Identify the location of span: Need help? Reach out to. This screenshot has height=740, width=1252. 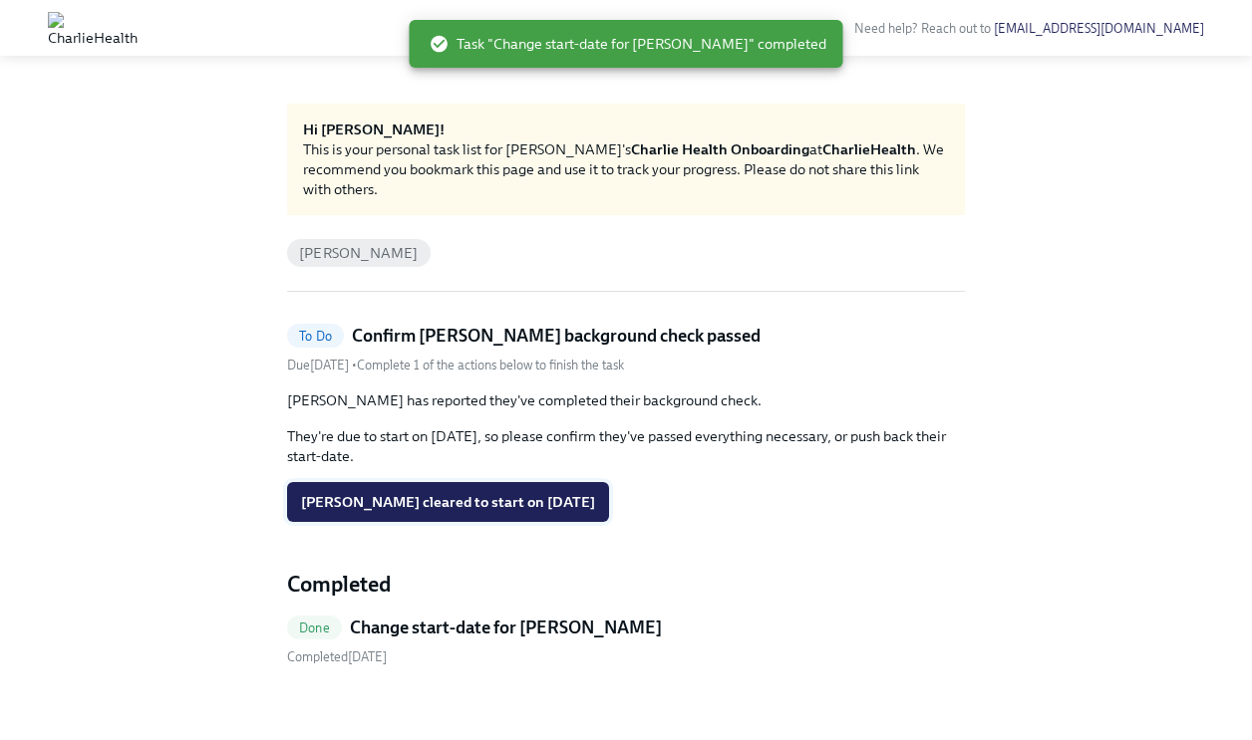
(1028, 28).